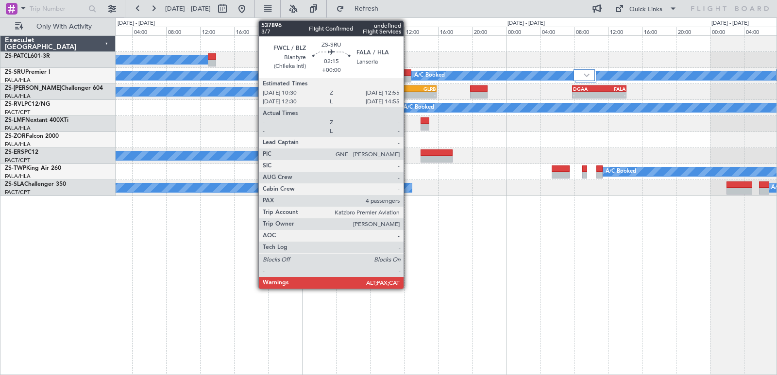 Image resolution: width=777 pixels, height=375 pixels. Describe the element at coordinates (14, 56) in the screenshot. I see `span: ZS-PAT` at that location.